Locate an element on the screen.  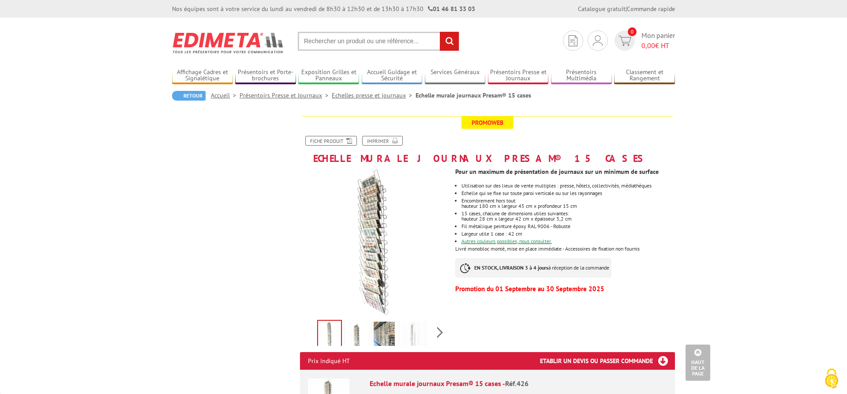
p: Livré monobloc monté, mise en place immédiate - Accessoires de fixation non fournis is located at coordinates (565, 249).